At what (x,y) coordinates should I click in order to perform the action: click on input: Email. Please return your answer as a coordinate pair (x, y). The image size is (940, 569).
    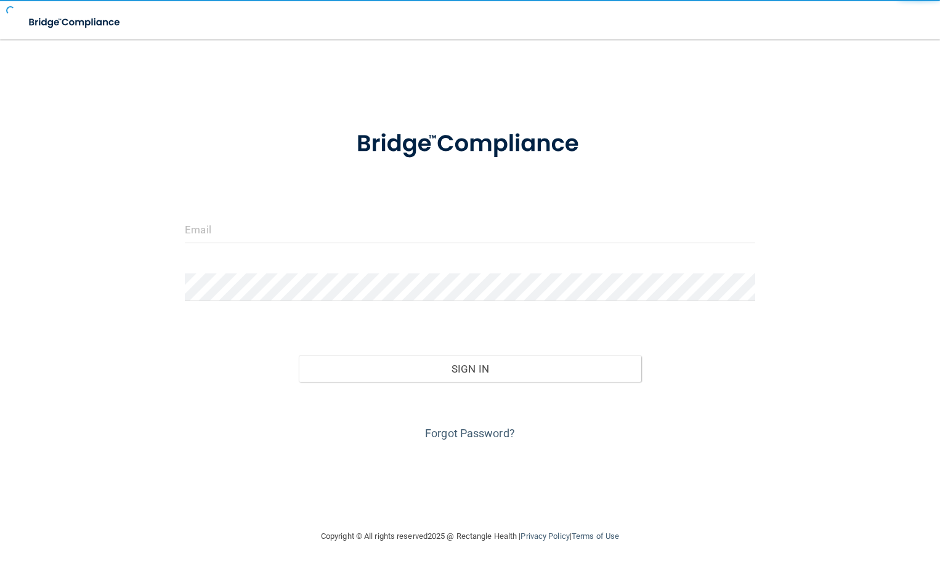
    Looking at the image, I should click on (469, 229).